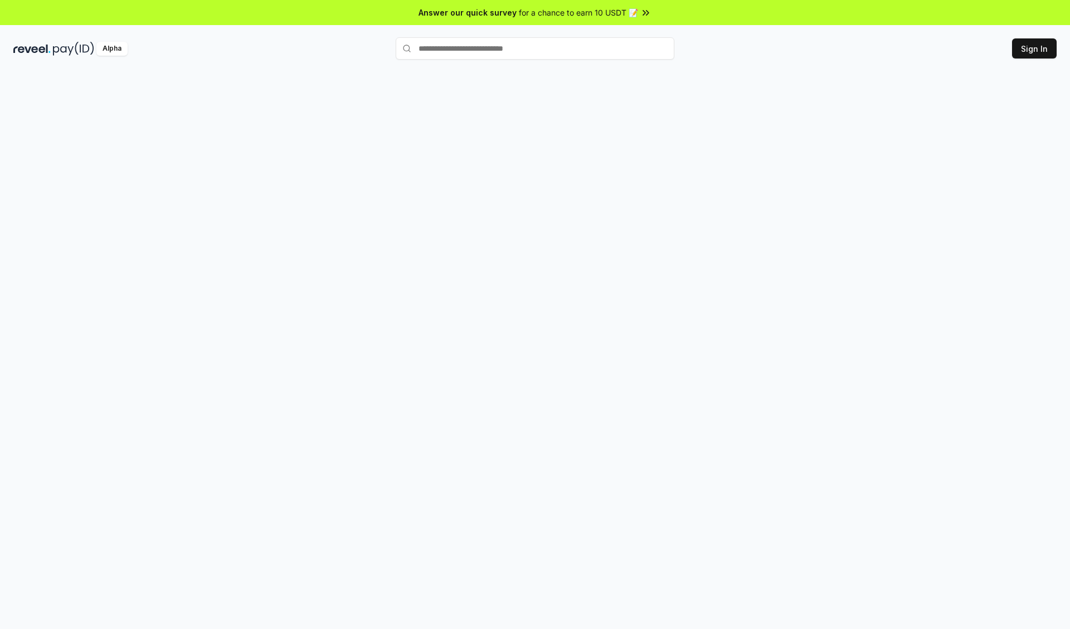 Image resolution: width=1070 pixels, height=629 pixels. Describe the element at coordinates (468, 12) in the screenshot. I see `span: Answer our quick survey` at that location.